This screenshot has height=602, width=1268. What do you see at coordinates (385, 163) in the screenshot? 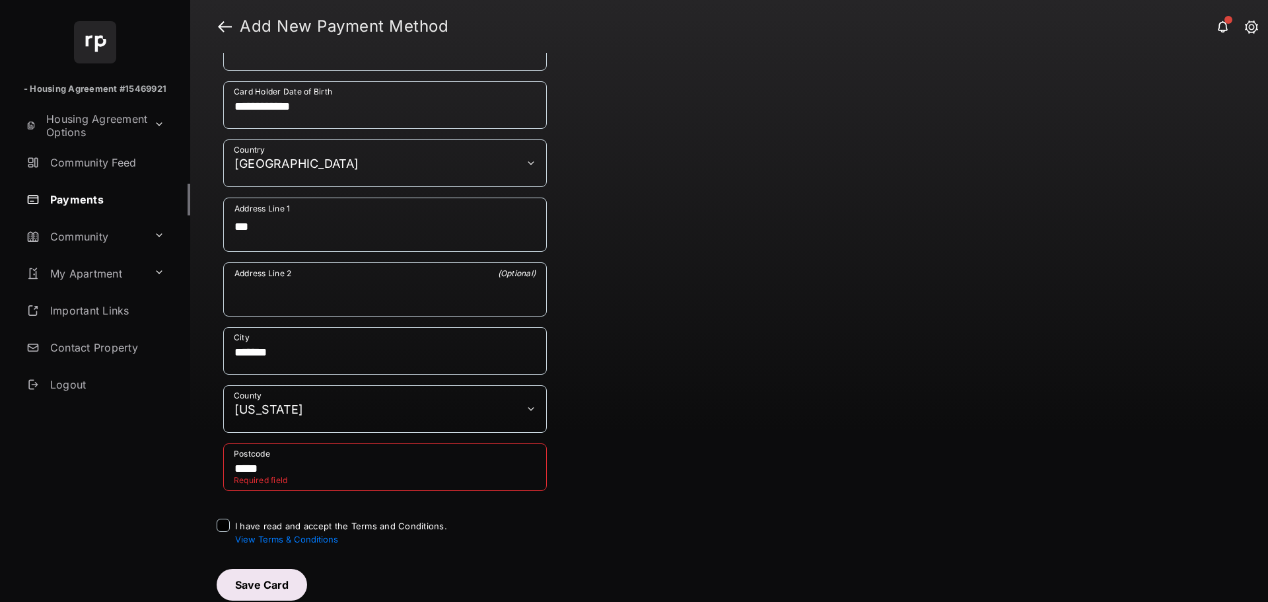
I see `div: payment_method_screening[postal_addresses][country]` at bounding box center [385, 163].